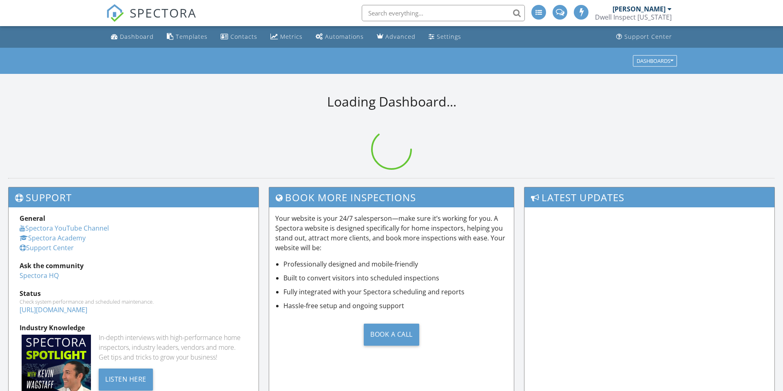 This screenshot has height=391, width=783. Describe the element at coordinates (32, 218) in the screenshot. I see `strong: General` at that location.